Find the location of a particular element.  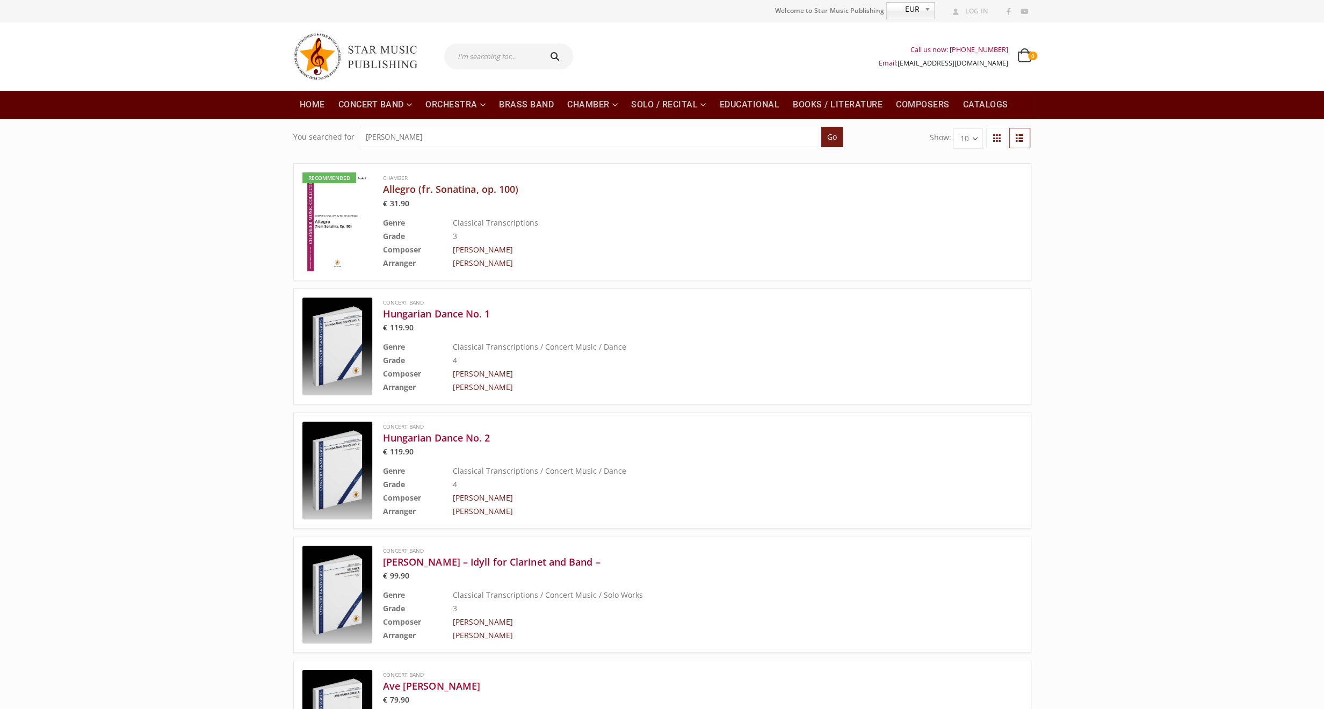

a: Composers is located at coordinates (922, 105).